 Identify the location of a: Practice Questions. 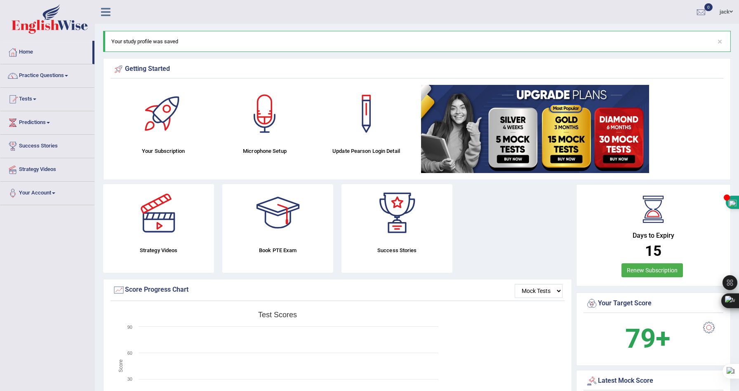
(47, 75).